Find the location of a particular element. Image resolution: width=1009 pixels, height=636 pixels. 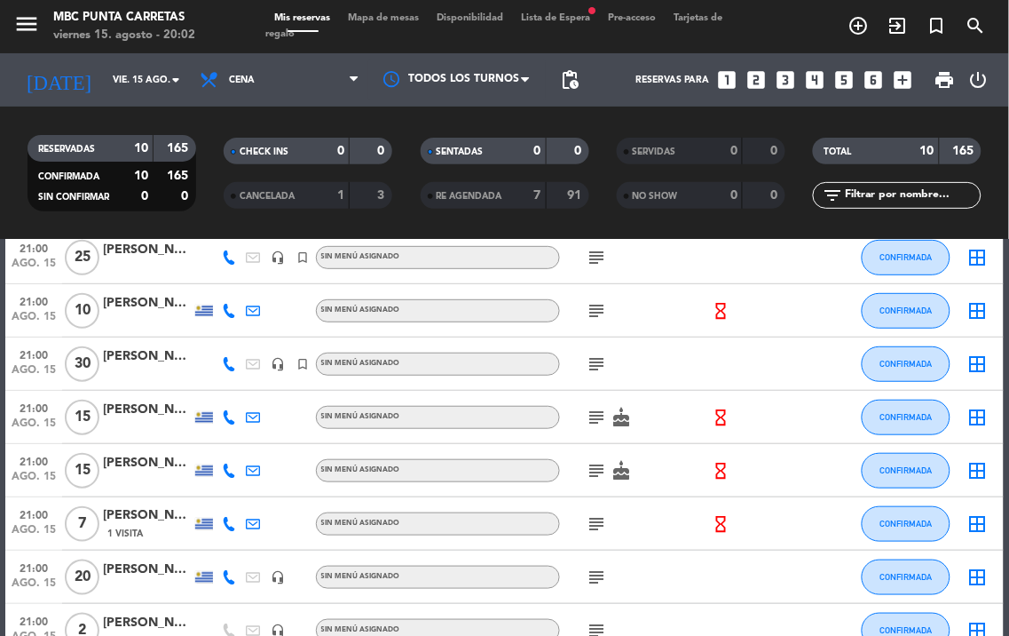

strong: 7 is located at coordinates (538, 195).